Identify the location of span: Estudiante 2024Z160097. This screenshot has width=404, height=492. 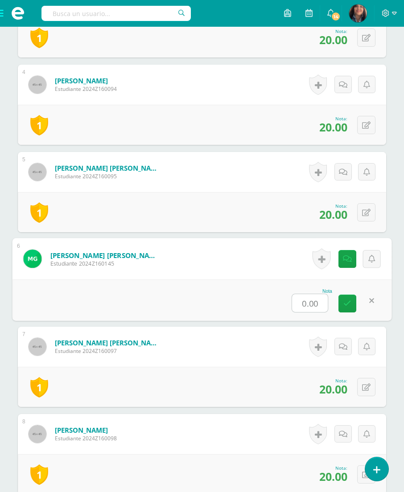
(108, 351).